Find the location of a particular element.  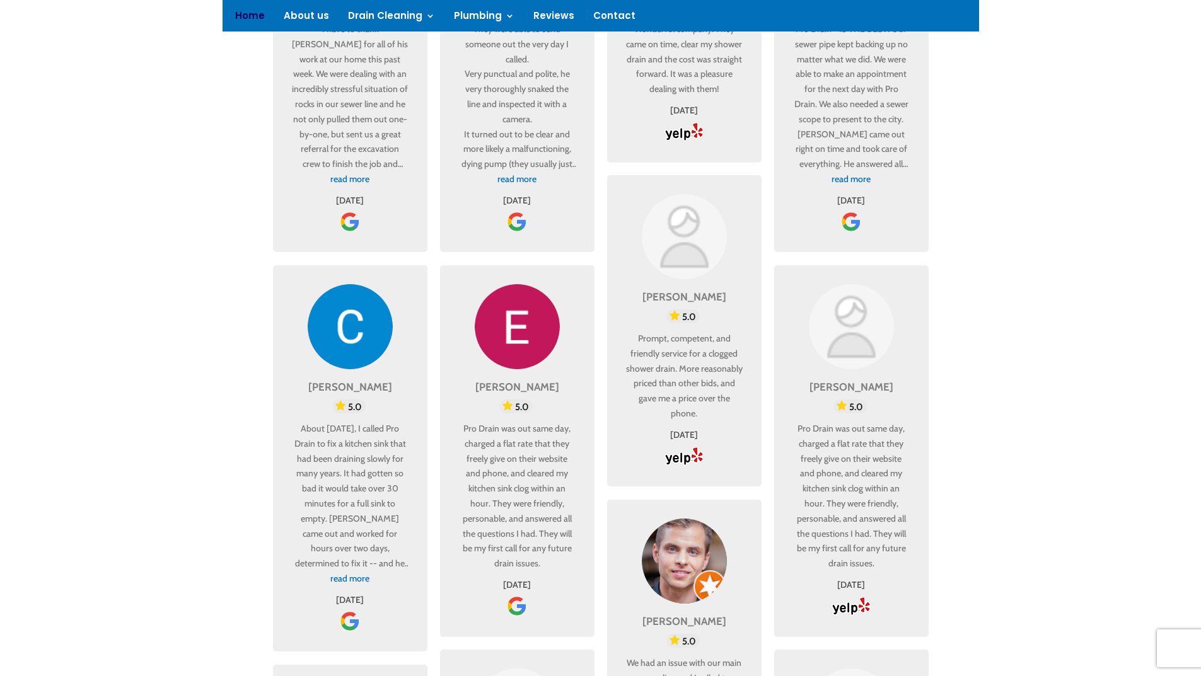

div: Wonderful company! They came on time, clear my shower drain and the cost was straight forward. It... is located at coordinates (684, 59).